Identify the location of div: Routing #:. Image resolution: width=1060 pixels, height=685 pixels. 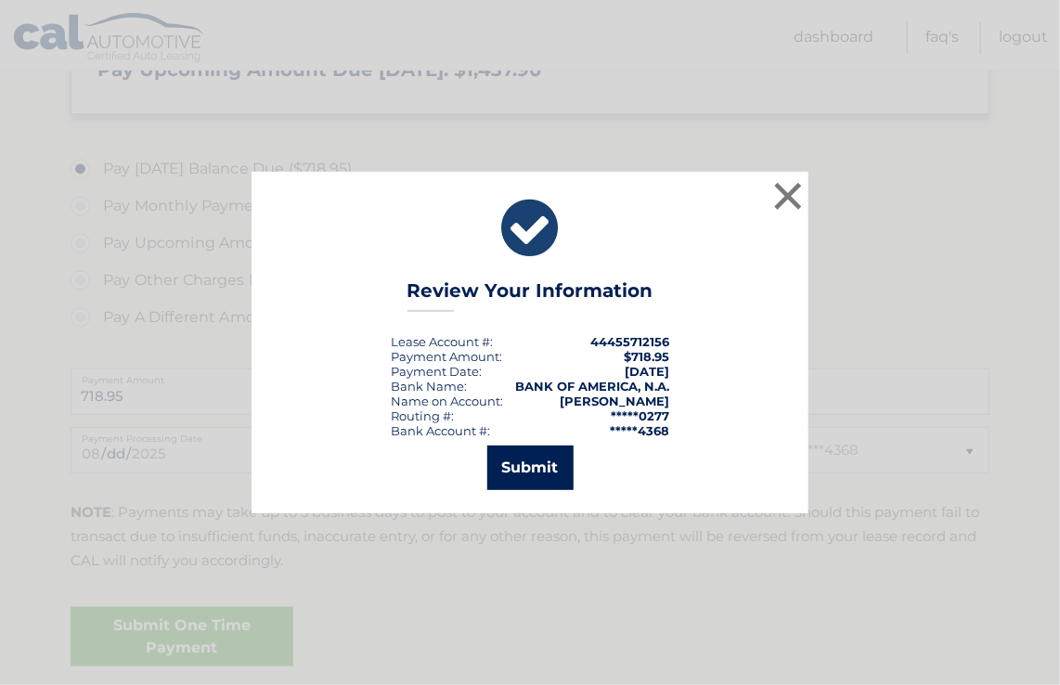
(423, 416).